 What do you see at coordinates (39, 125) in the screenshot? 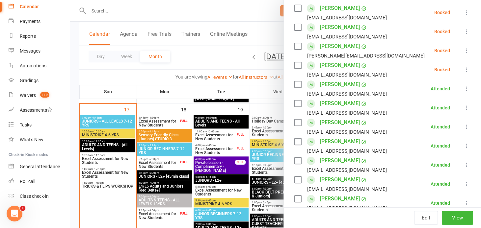
I see `a: Tasks` at bounding box center [39, 125].